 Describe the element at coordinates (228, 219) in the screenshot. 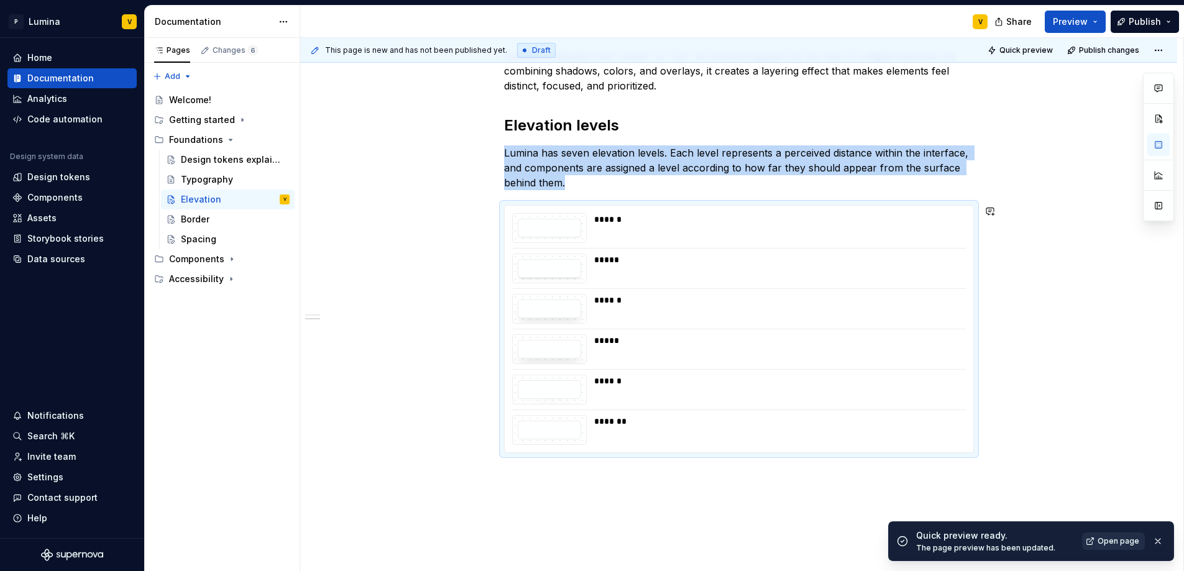

I see `a: Border` at that location.